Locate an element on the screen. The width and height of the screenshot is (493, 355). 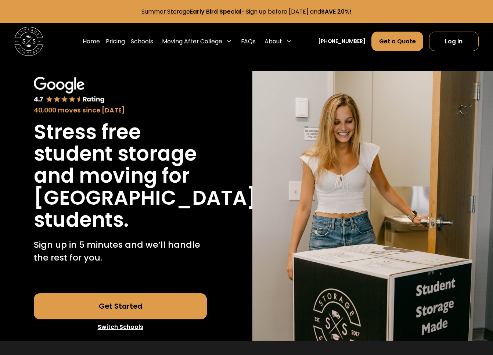
a: home is located at coordinates (29, 41).